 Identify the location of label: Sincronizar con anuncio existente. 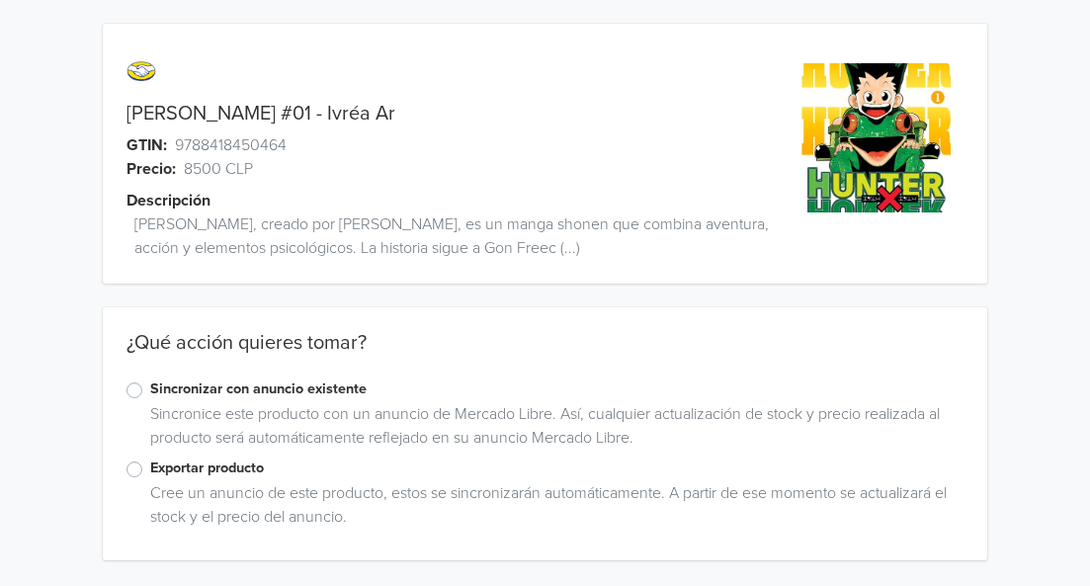
(556, 389).